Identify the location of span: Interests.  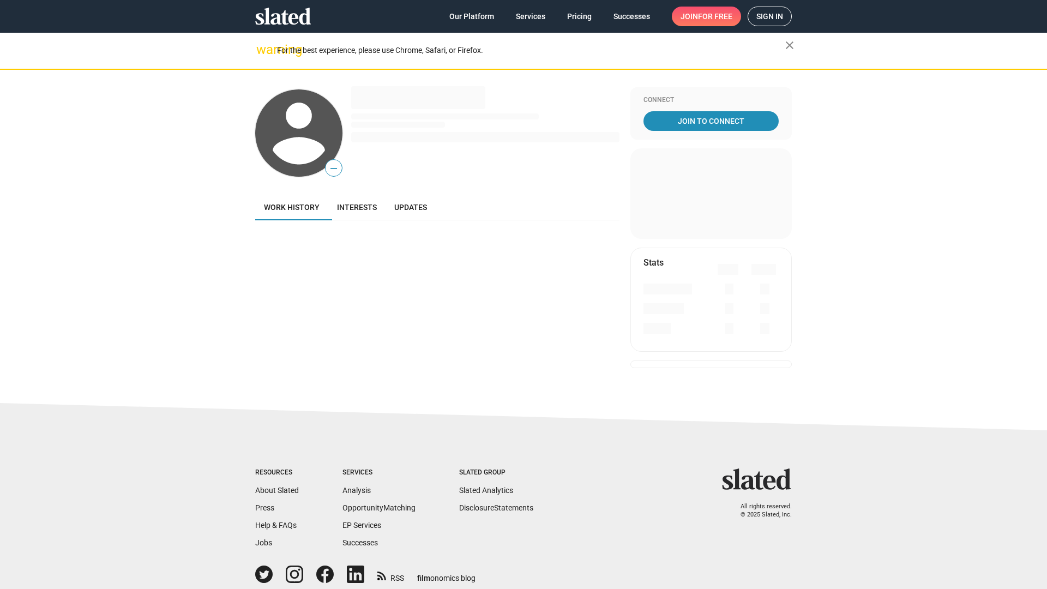
(357, 207).